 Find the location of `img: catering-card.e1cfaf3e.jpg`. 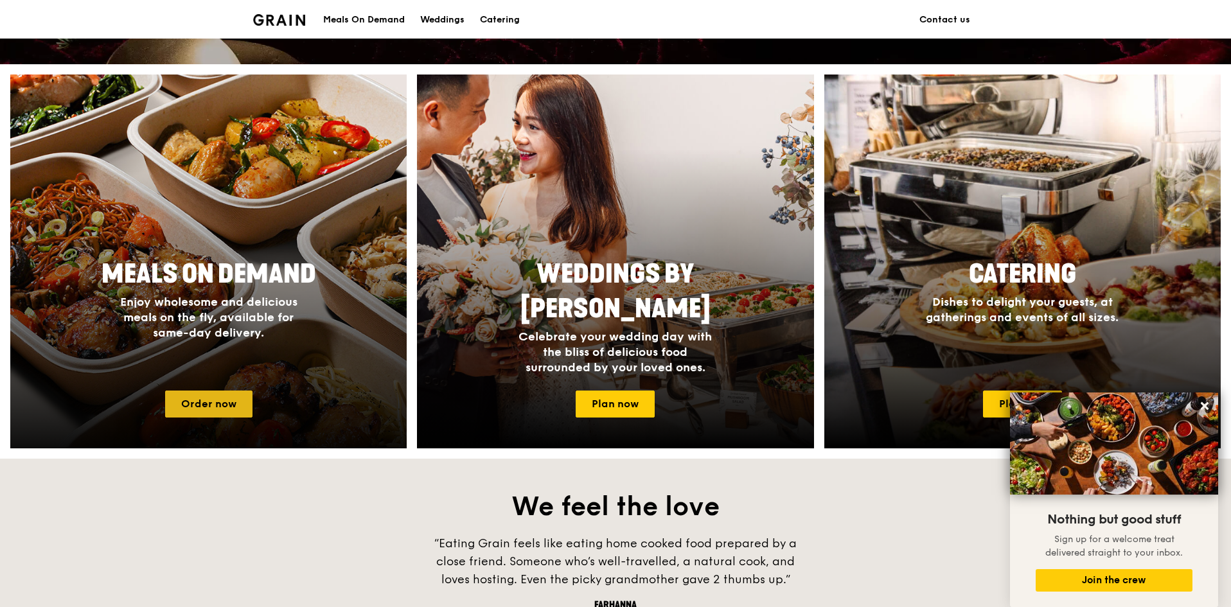

img: catering-card.e1cfaf3e.jpg is located at coordinates (1022, 261).